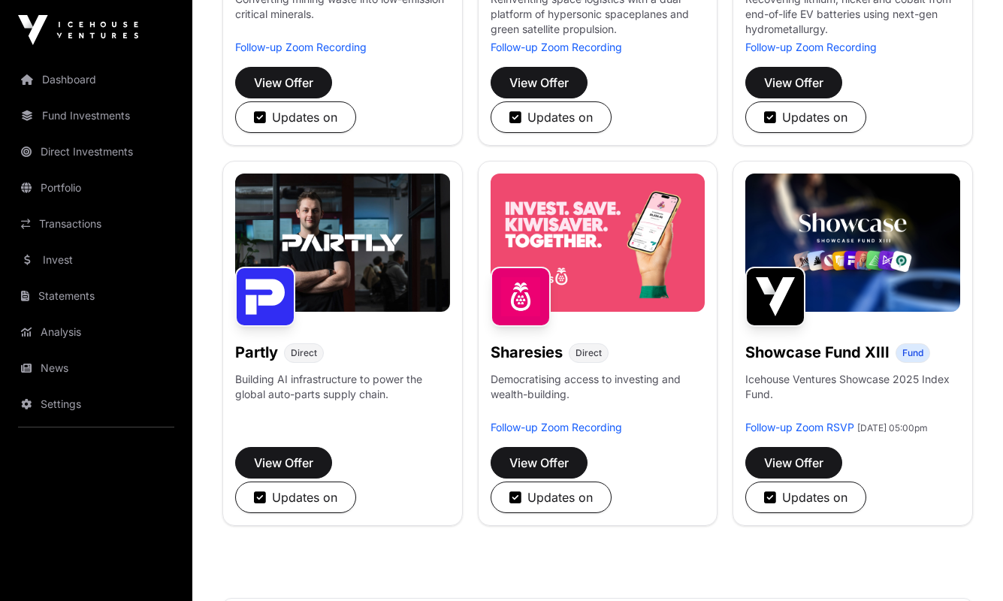 The height and width of the screenshot is (601, 1003). What do you see at coordinates (776, 297) in the screenshot?
I see `img: Showcase Fund XIII` at bounding box center [776, 297].